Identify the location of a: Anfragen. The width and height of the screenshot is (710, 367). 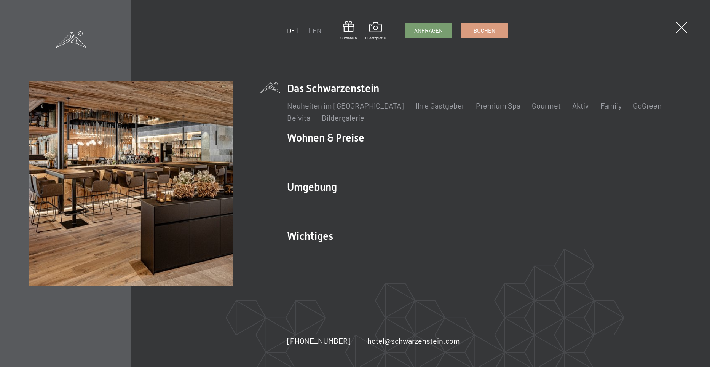
(428, 30).